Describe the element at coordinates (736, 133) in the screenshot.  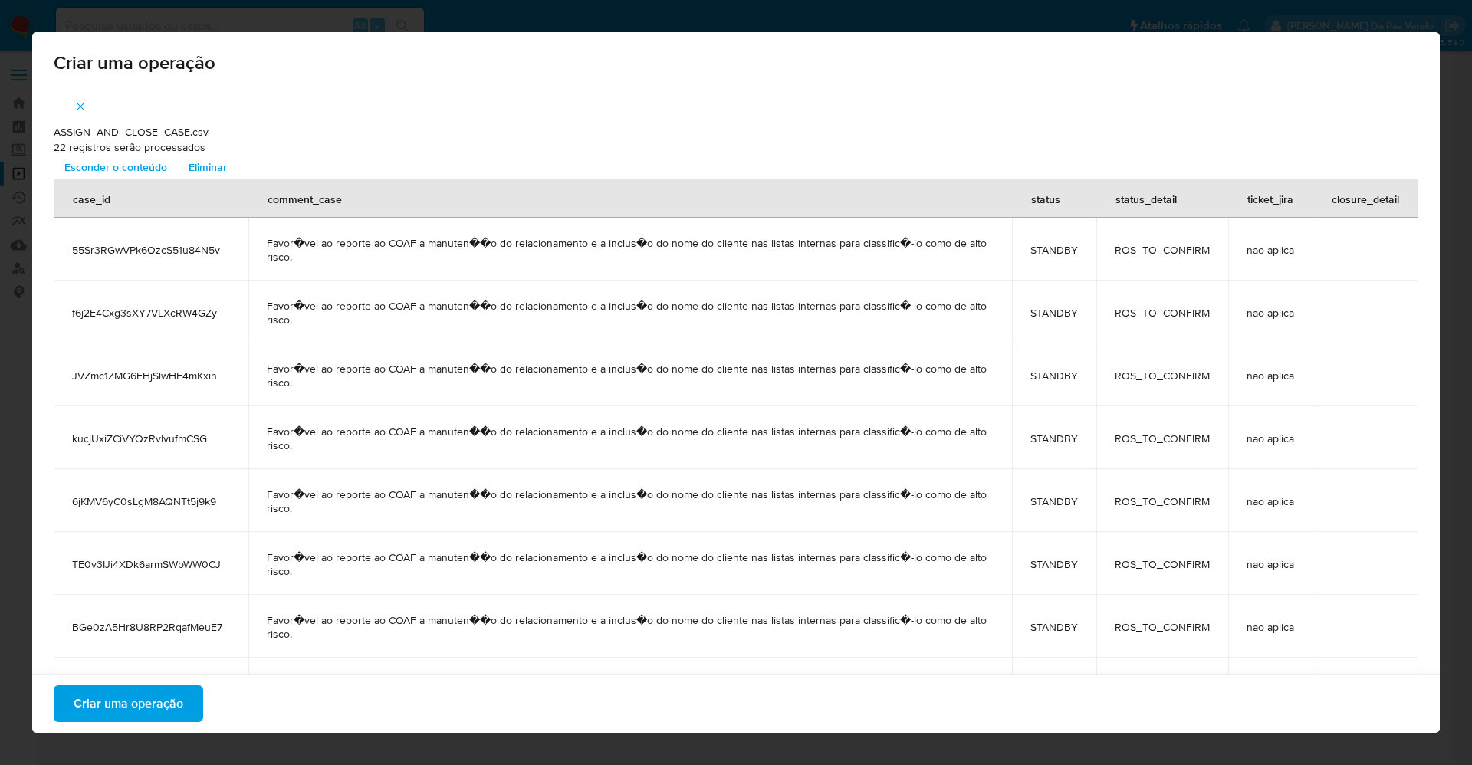
I see `p: ASSIGN_AND_CLOSE_CASE.csv` at that location.